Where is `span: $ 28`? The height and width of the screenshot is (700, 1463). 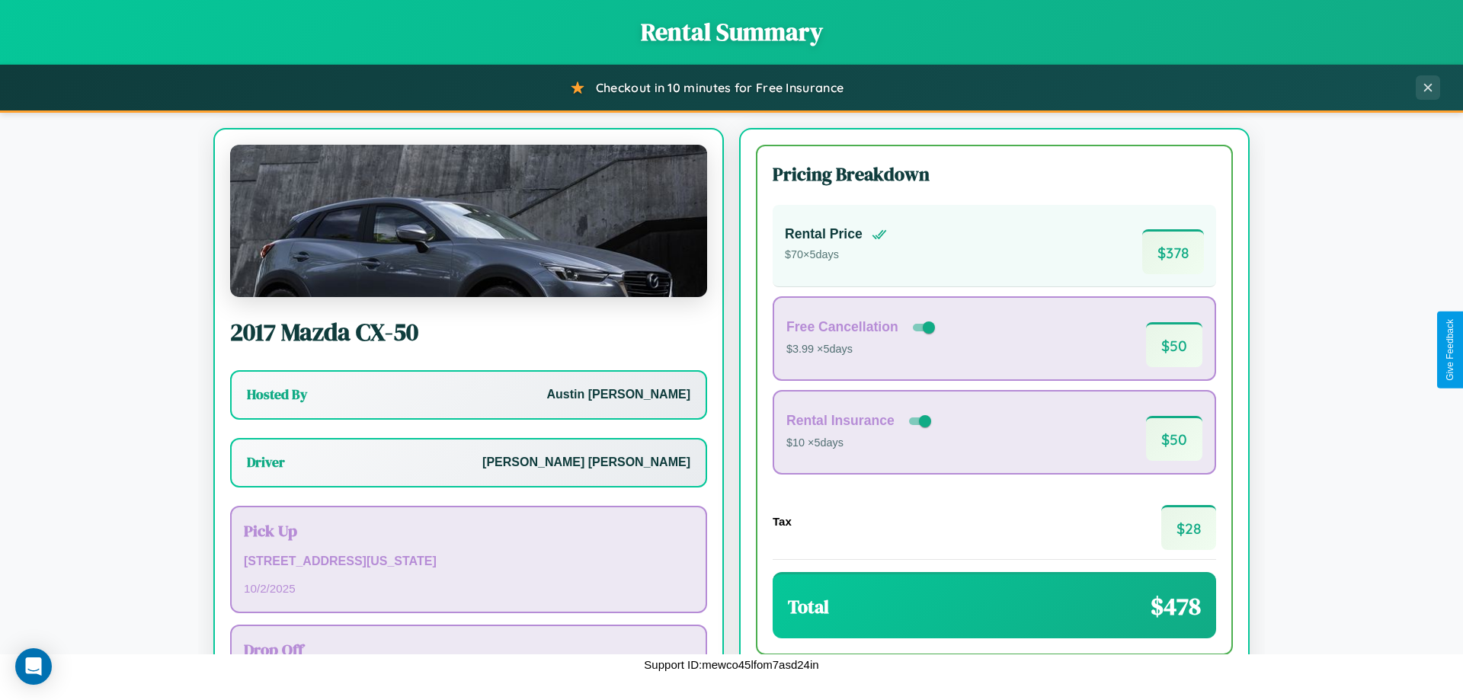
span: $ 28 is located at coordinates (1189, 527).